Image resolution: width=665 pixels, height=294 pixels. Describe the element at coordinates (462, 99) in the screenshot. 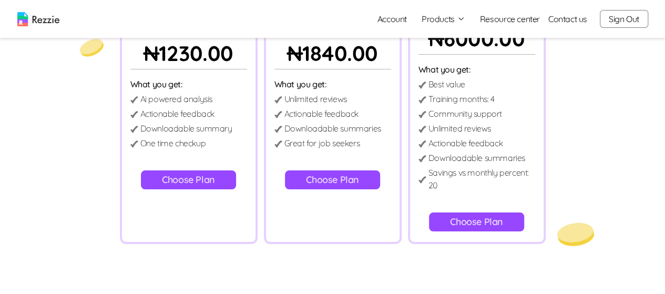

I see `p: Training months : 4` at that location.